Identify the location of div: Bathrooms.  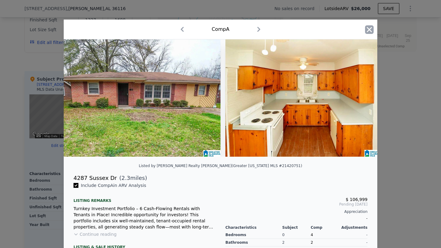
(254, 243).